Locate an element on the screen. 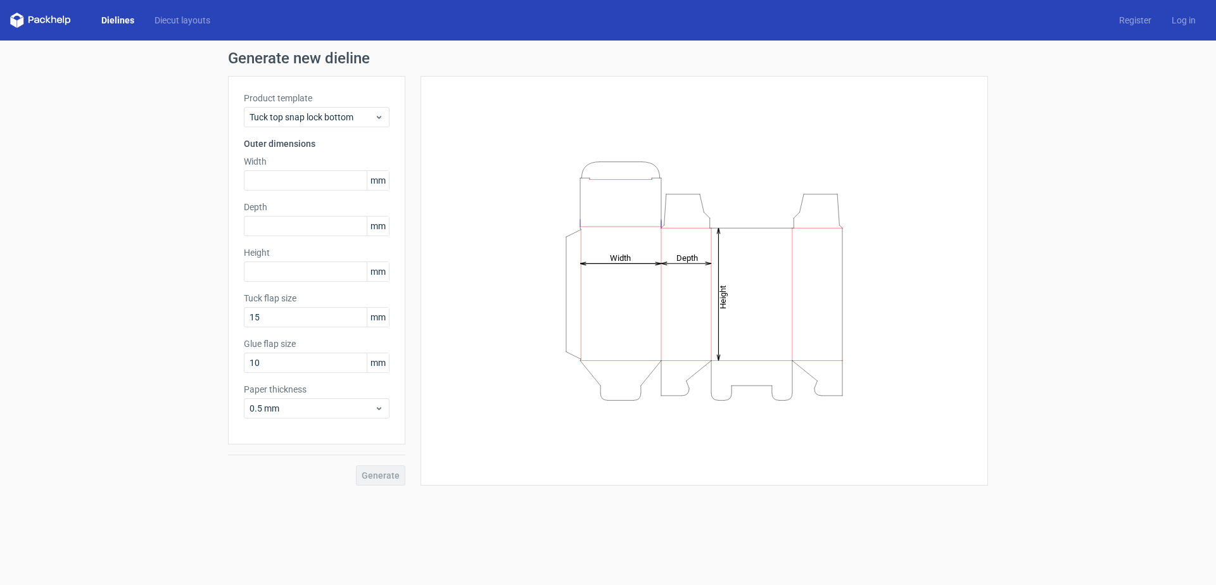  a: Diecut layouts is located at coordinates (182, 20).